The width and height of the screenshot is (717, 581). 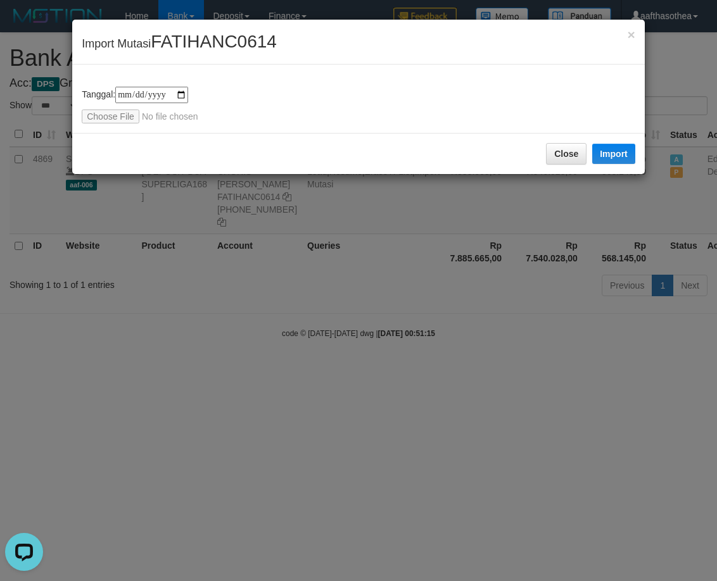 What do you see at coordinates (359, 105) in the screenshot?
I see `div: Tanggal:` at bounding box center [359, 105].